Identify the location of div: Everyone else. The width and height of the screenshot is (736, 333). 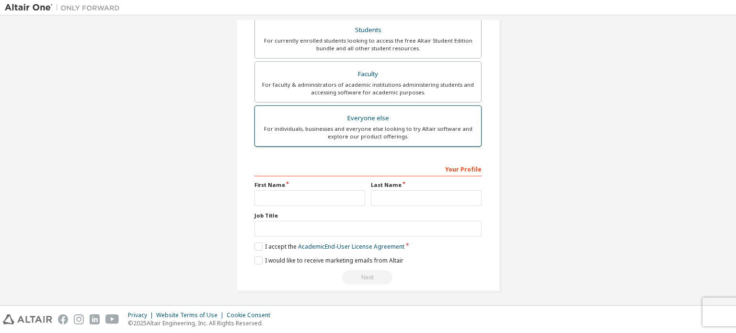
(368, 118).